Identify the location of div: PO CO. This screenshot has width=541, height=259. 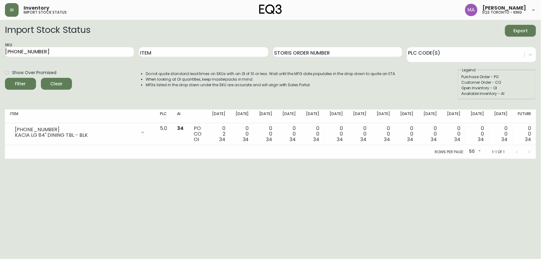
(198, 134).